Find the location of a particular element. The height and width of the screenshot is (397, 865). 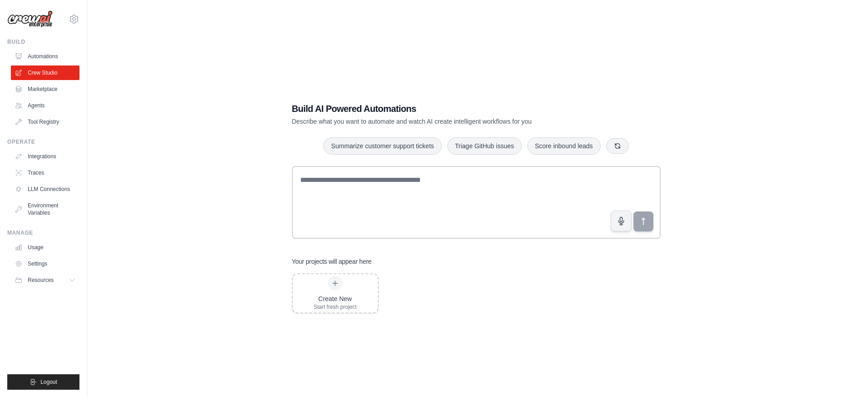

a: Traces is located at coordinates (45, 173).